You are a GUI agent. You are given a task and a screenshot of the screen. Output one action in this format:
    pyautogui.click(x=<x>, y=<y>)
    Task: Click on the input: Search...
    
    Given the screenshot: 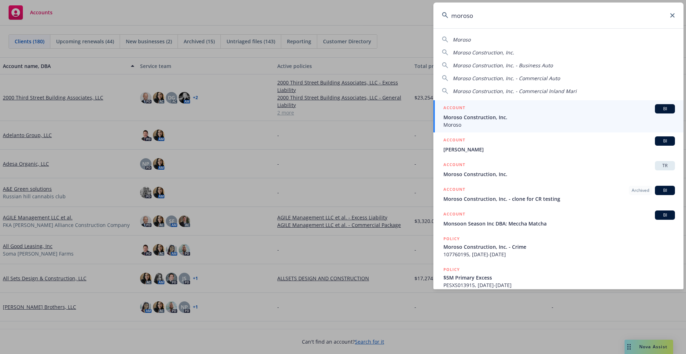 What is the action you would take?
    pyautogui.click(x=559, y=15)
    